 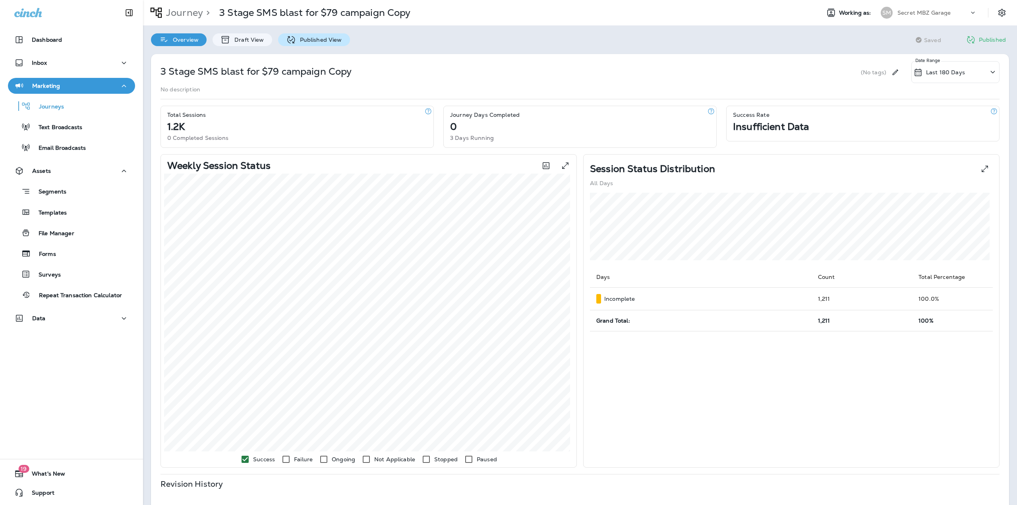 What do you see at coordinates (1001, 13) in the screenshot?
I see `button: Settings` at bounding box center [1001, 13].